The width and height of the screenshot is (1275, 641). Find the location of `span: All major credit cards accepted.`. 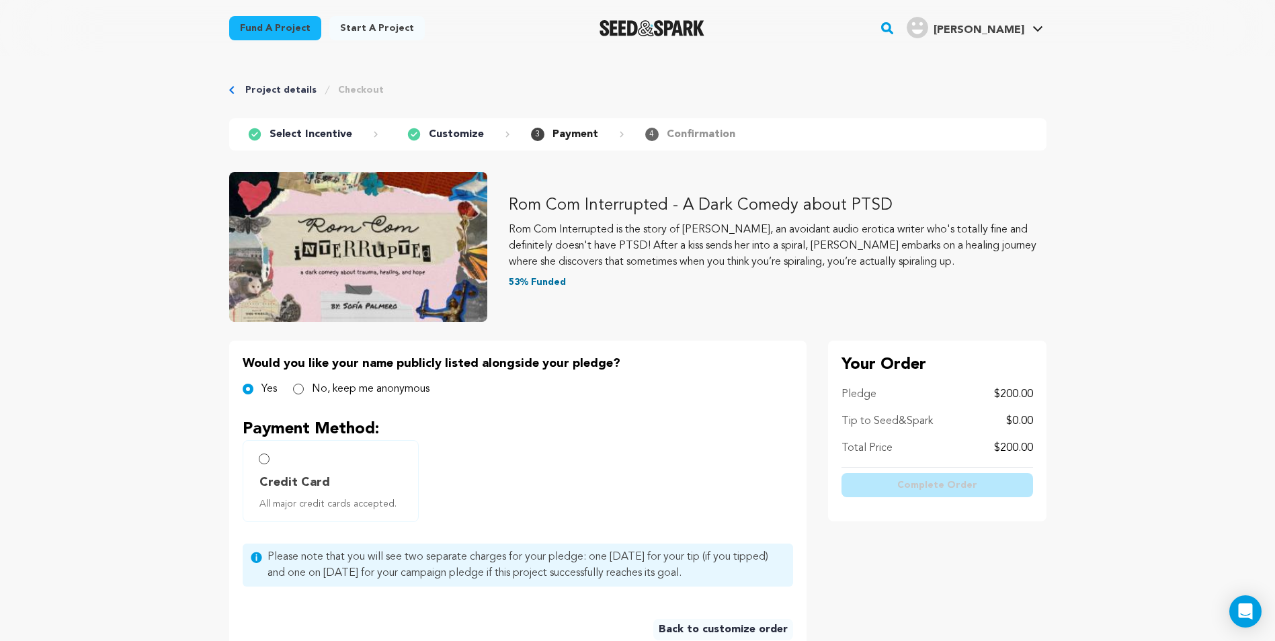

span: All major credit cards accepted. is located at coordinates (333, 504).